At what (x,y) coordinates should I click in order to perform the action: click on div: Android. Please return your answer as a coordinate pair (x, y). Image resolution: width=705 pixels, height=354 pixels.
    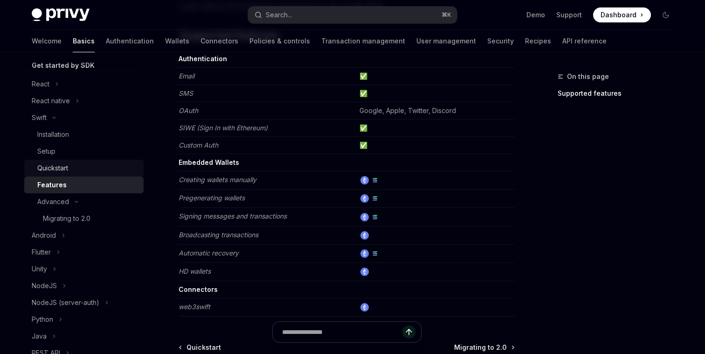
    Looking at the image, I should click on (44, 235).